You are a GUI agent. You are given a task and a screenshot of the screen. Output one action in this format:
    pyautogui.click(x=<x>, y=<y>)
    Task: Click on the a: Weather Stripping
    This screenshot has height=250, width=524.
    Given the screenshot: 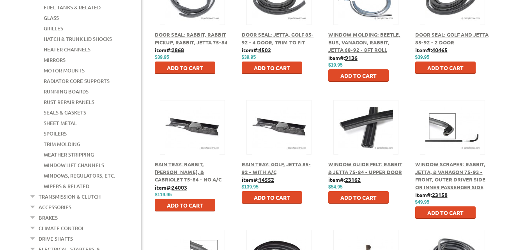 What is the action you would take?
    pyautogui.click(x=69, y=155)
    